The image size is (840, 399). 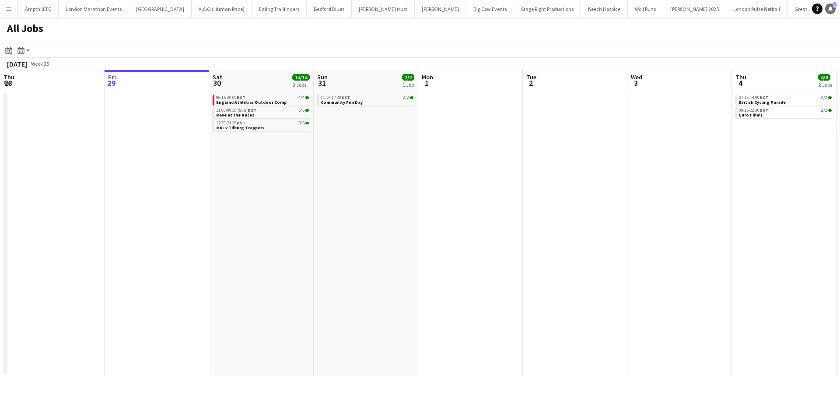 I want to click on button: Stage Right Productions, so click(x=547, y=9).